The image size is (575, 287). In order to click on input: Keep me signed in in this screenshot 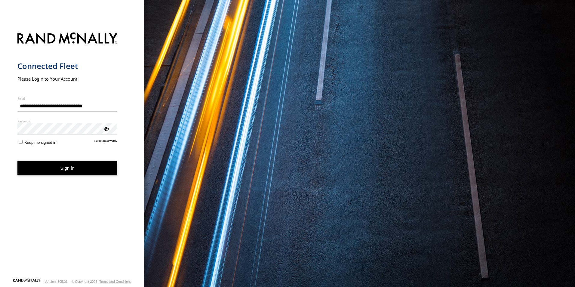, I will do `click(20, 142)`.